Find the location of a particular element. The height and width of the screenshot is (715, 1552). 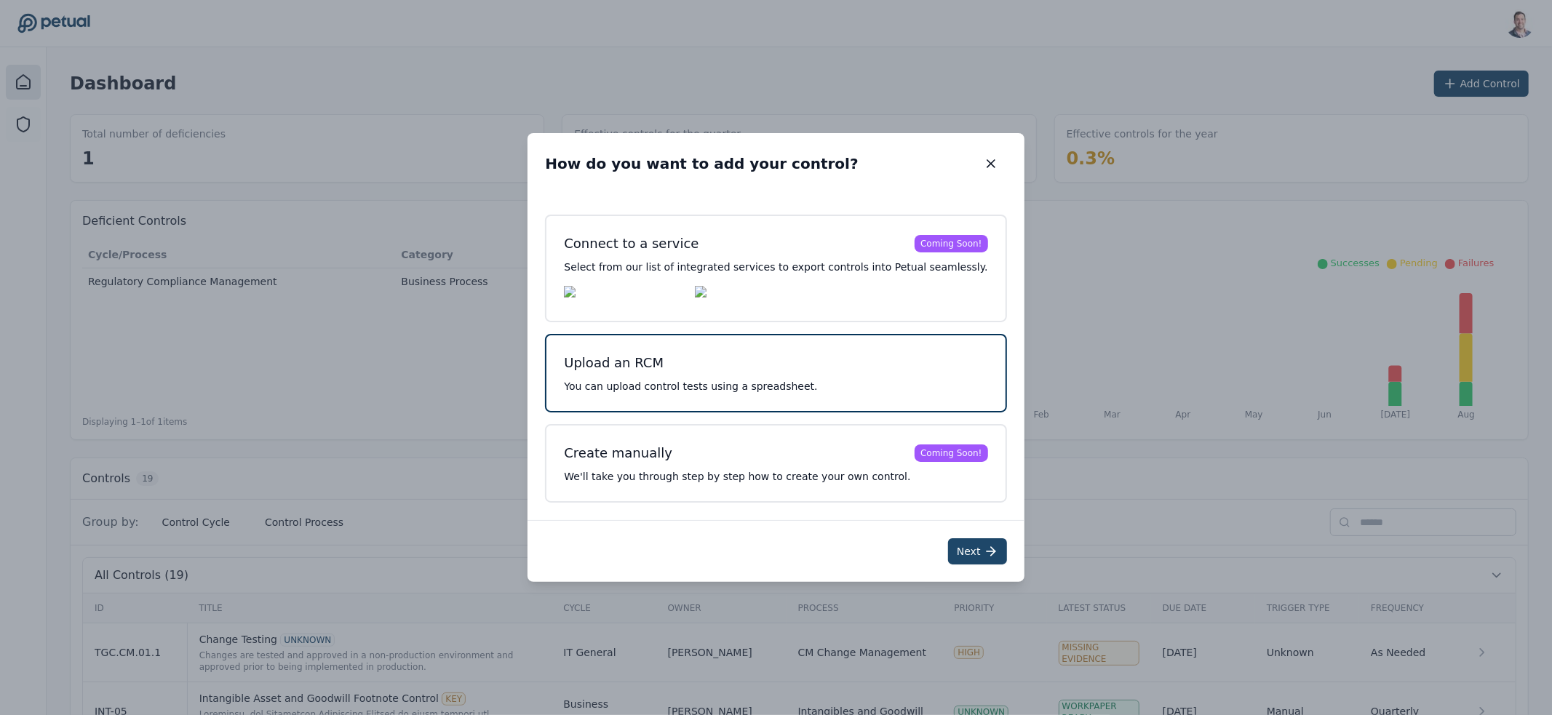

img: Workiva is located at coordinates (743, 295).